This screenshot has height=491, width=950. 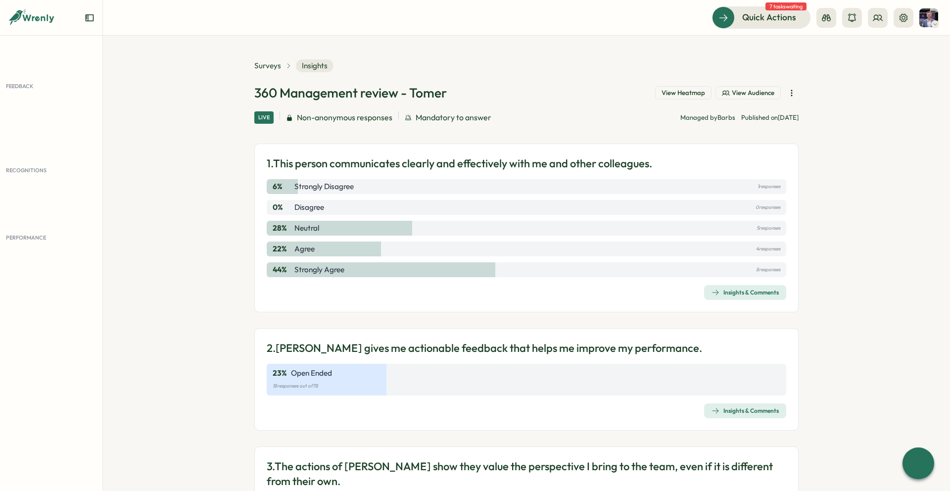 I want to click on p: Strongly Disagree, so click(x=324, y=187).